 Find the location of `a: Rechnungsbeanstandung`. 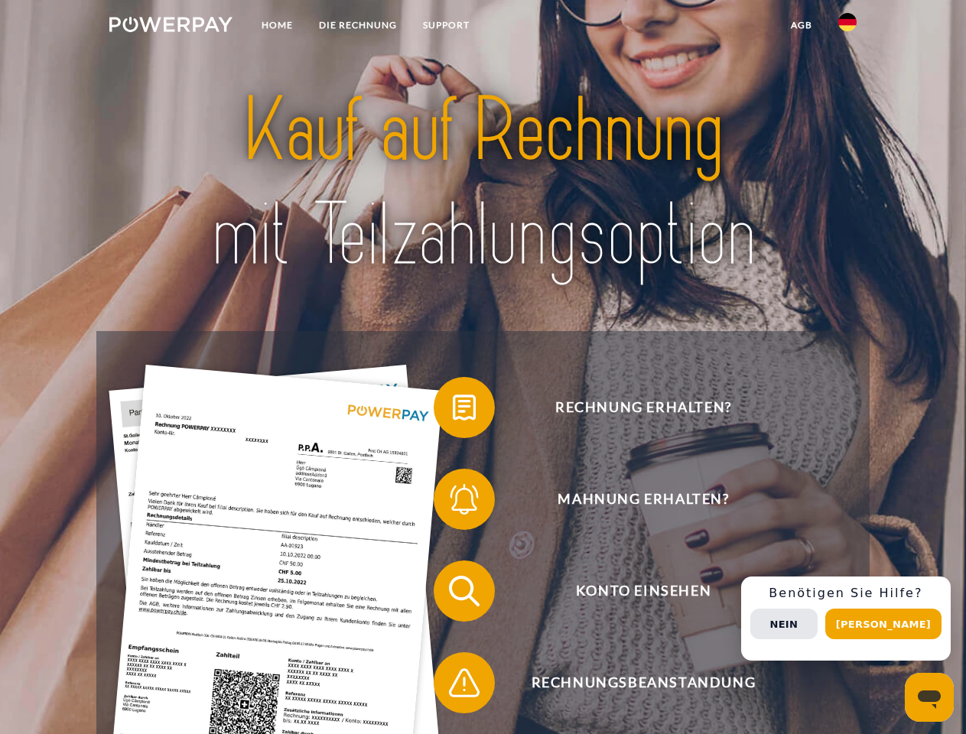

a: Rechnungsbeanstandung is located at coordinates (632, 683).